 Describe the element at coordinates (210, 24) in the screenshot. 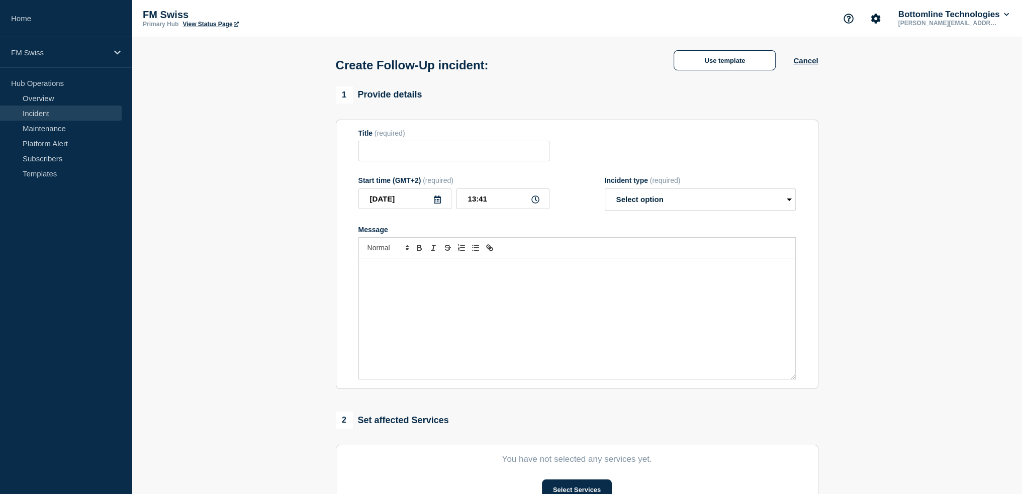

I see `a: View Status Page` at that location.